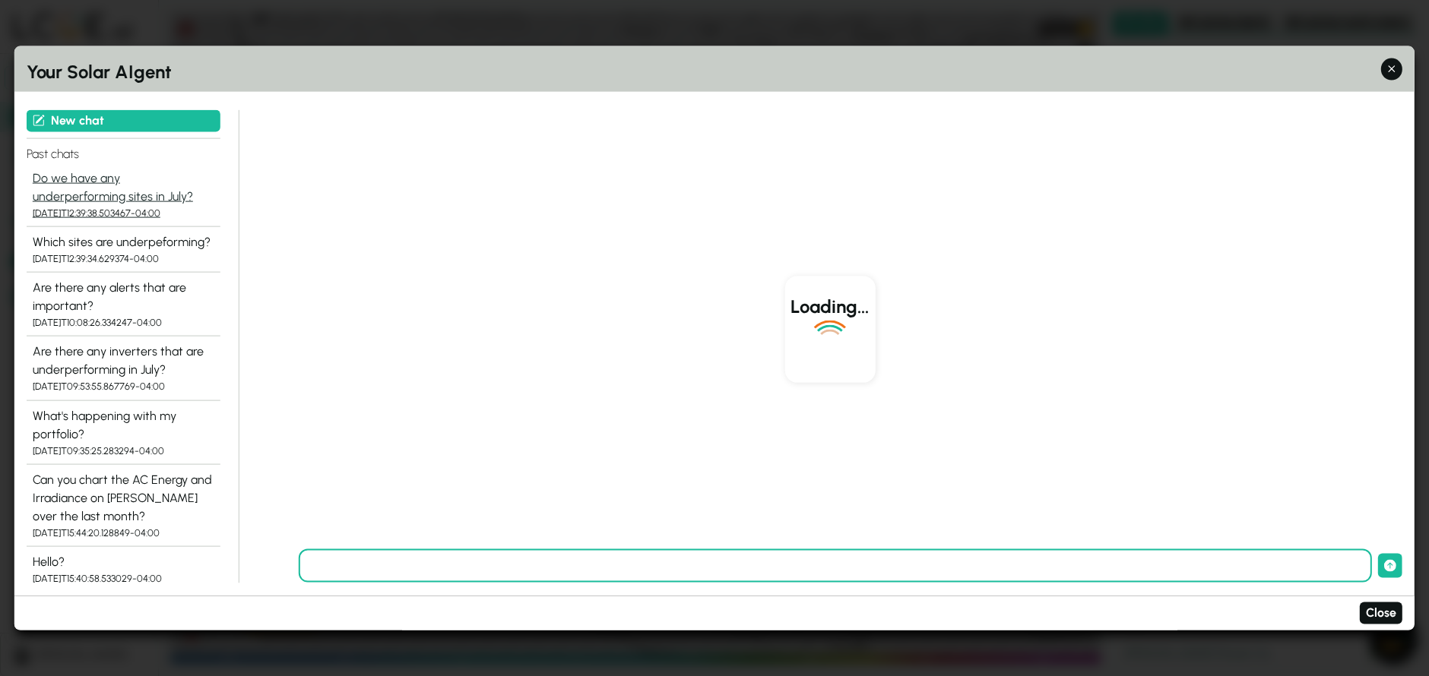 This screenshot has height=676, width=1429. Describe the element at coordinates (1381, 613) in the screenshot. I see `button: Close` at that location.